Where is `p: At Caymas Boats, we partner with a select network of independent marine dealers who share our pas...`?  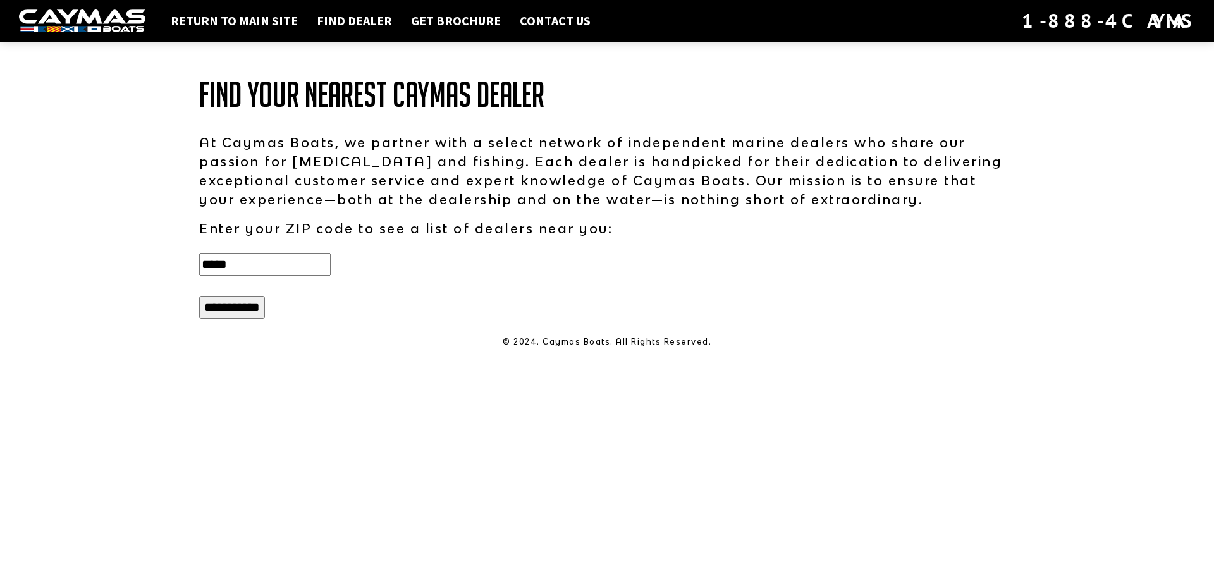 p: At Caymas Boats, we partner with a select network of independent marine dealers who share our pas... is located at coordinates (607, 171).